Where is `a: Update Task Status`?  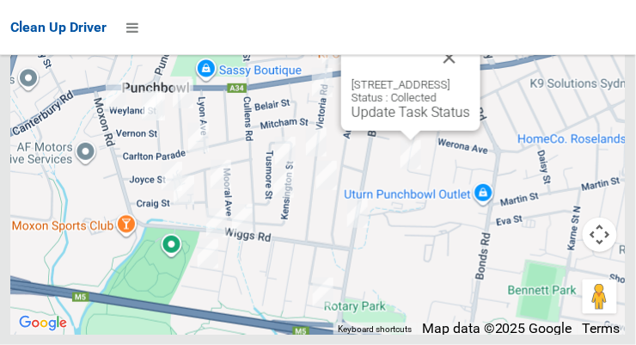
a: Update Task Status is located at coordinates (411, 112).